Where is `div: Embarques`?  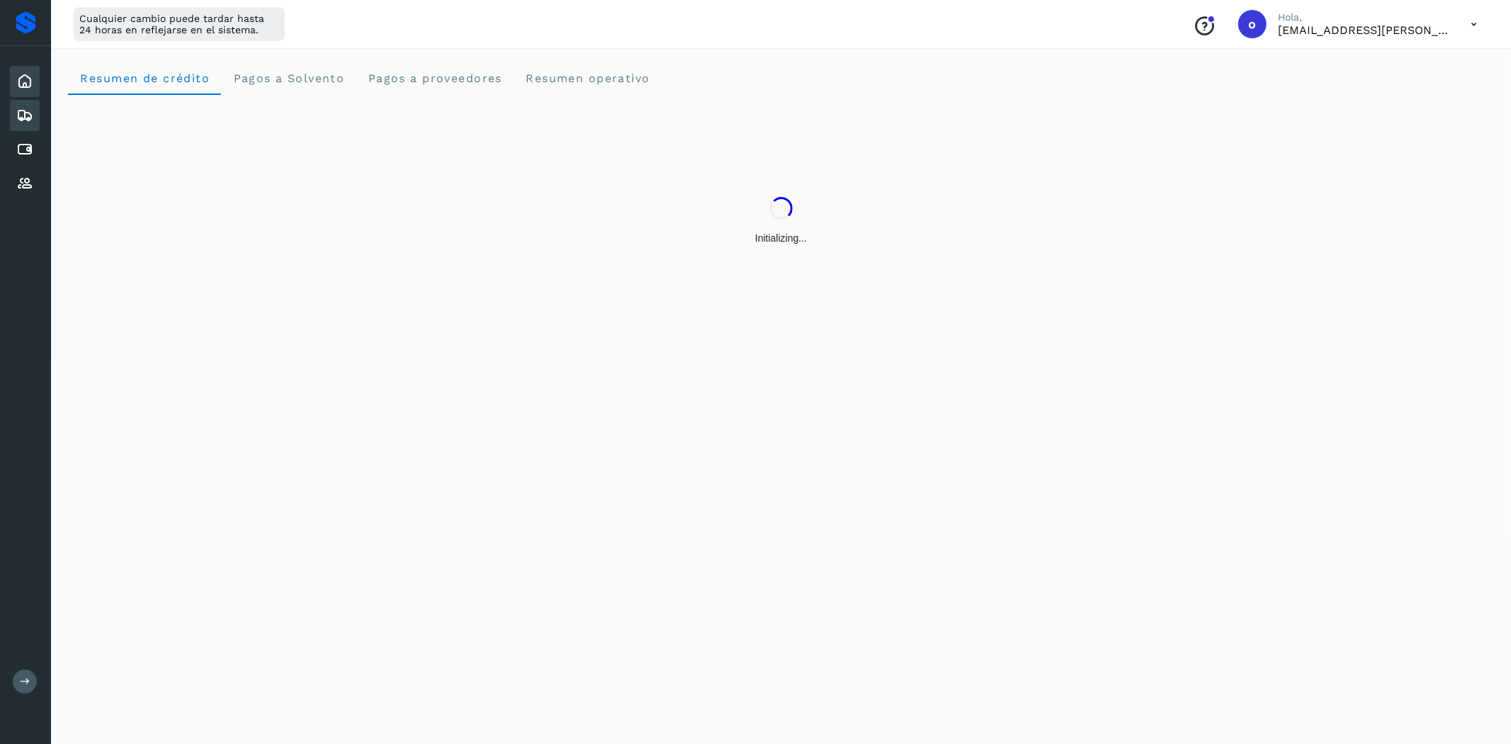 div: Embarques is located at coordinates (25, 115).